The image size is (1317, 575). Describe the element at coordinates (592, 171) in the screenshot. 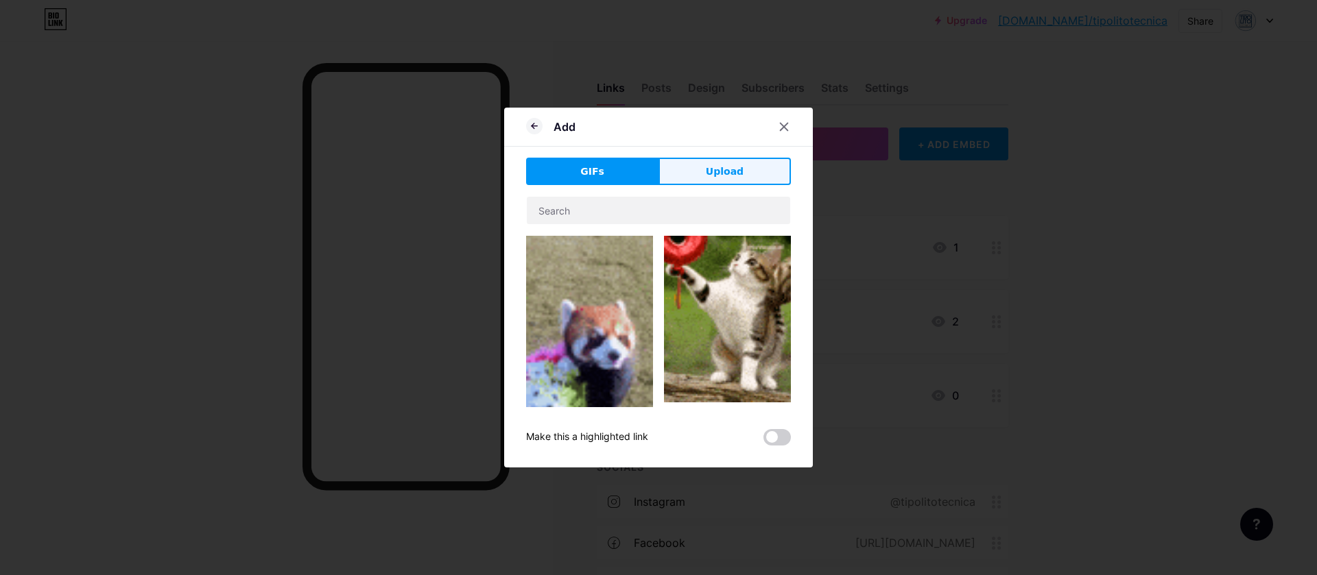

I see `button: GIFs` at that location.